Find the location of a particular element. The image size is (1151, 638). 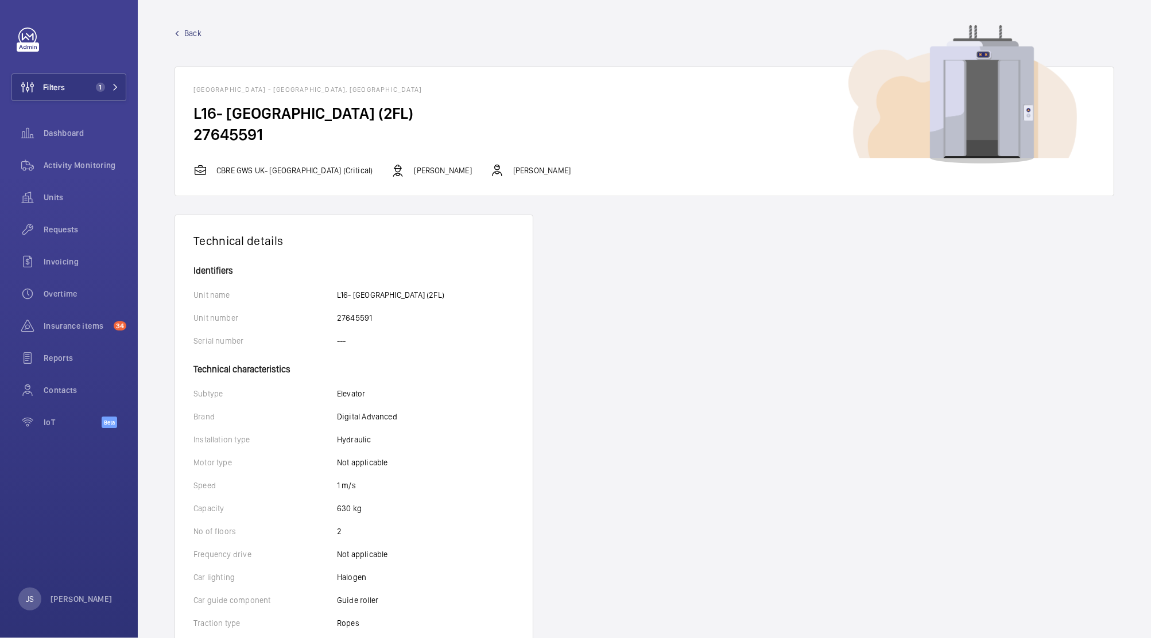

p: Unit number is located at coordinates (265, 318).